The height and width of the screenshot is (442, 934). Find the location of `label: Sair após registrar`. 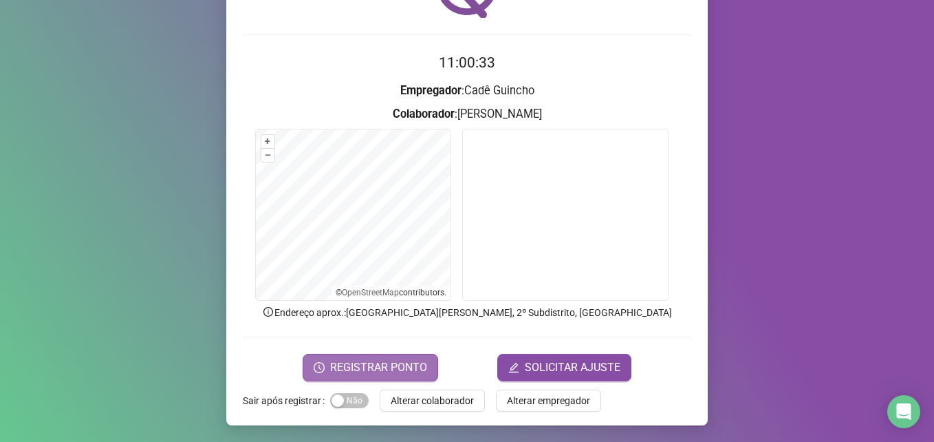

label: Sair após registrar is located at coordinates (286, 400).